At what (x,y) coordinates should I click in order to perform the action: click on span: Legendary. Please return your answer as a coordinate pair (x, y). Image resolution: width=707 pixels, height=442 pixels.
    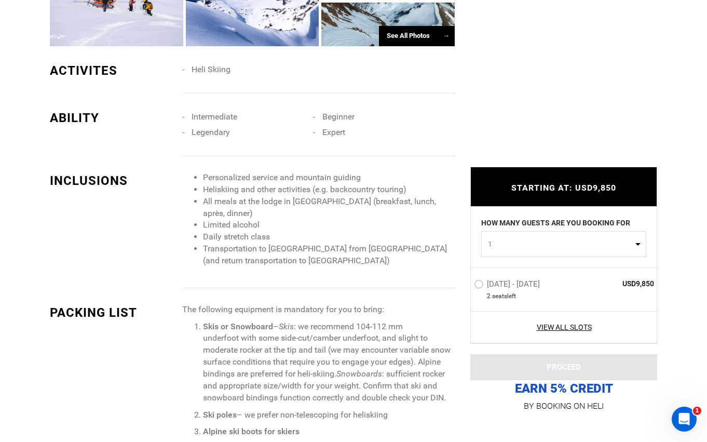
    Looking at the image, I should click on (211, 132).